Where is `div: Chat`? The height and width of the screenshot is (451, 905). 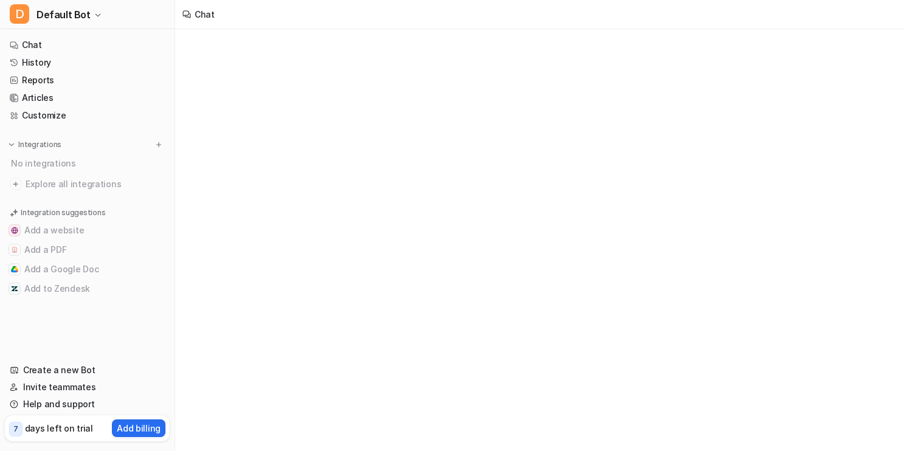
div: Chat is located at coordinates (204, 14).